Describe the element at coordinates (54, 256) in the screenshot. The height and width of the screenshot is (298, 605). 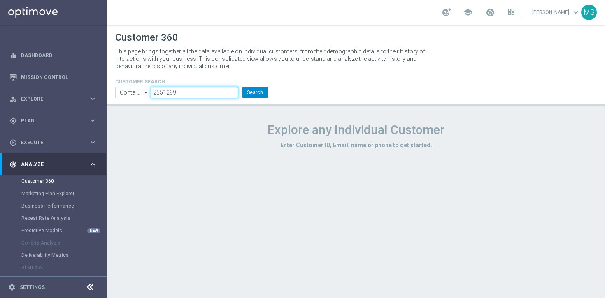
I see `a: Deliverability Metrics` at that location.